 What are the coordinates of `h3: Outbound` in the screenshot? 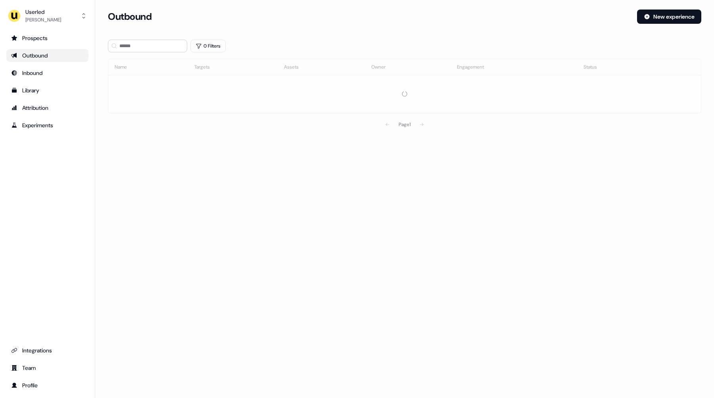 It's located at (130, 17).